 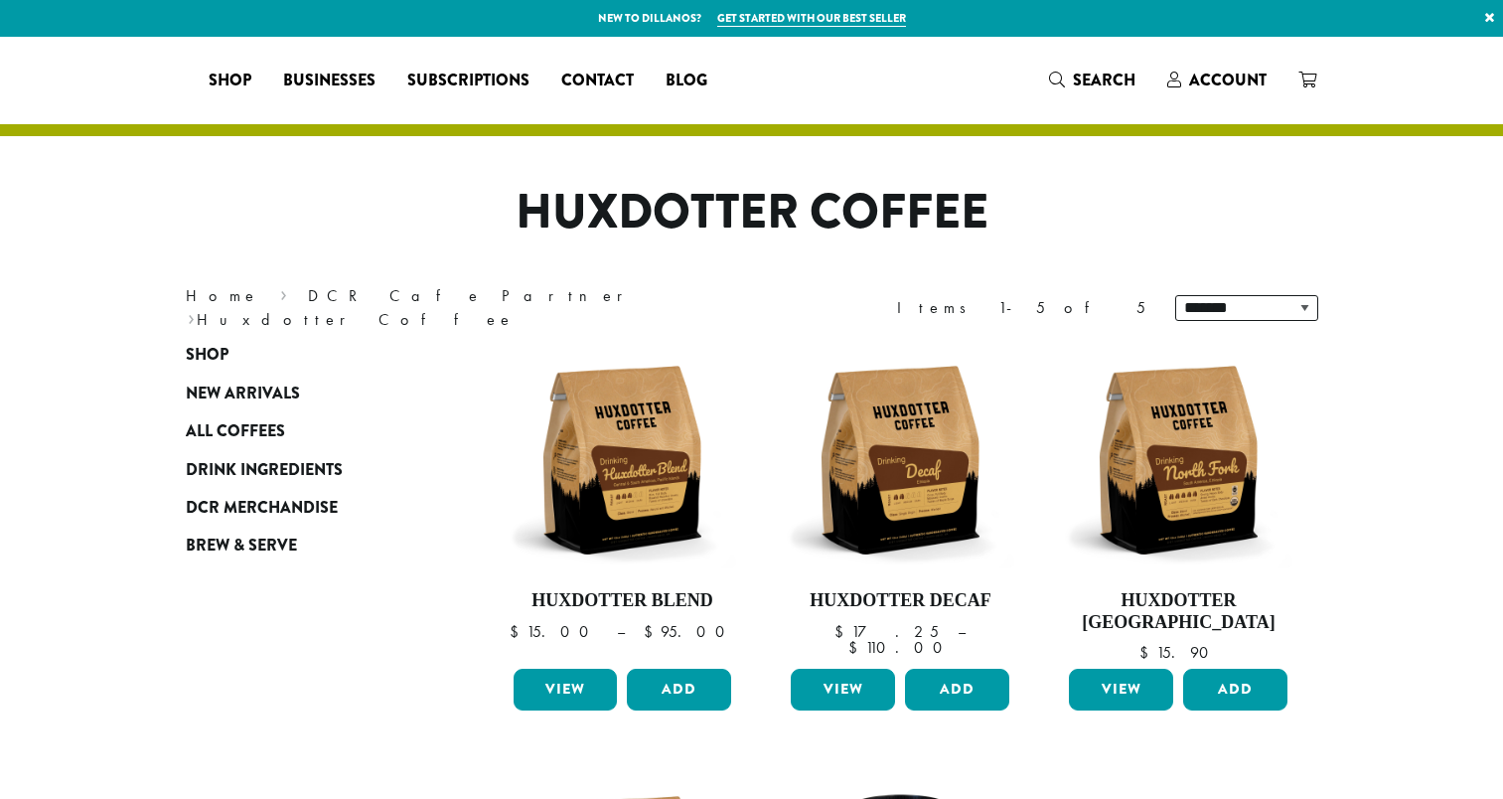 What do you see at coordinates (623, 503) in the screenshot?
I see `a: Huxdotter Blend` at bounding box center [623, 503].